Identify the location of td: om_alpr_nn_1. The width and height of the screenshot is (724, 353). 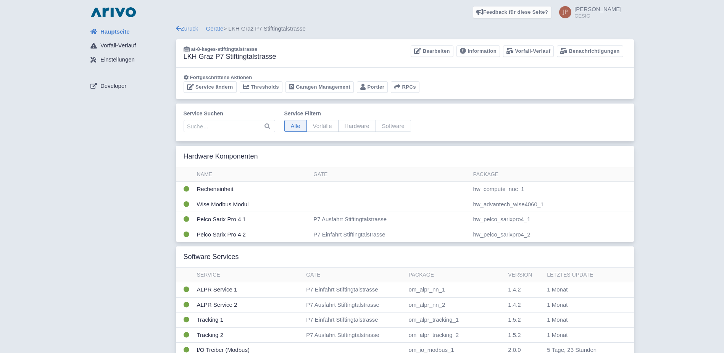
(455, 290).